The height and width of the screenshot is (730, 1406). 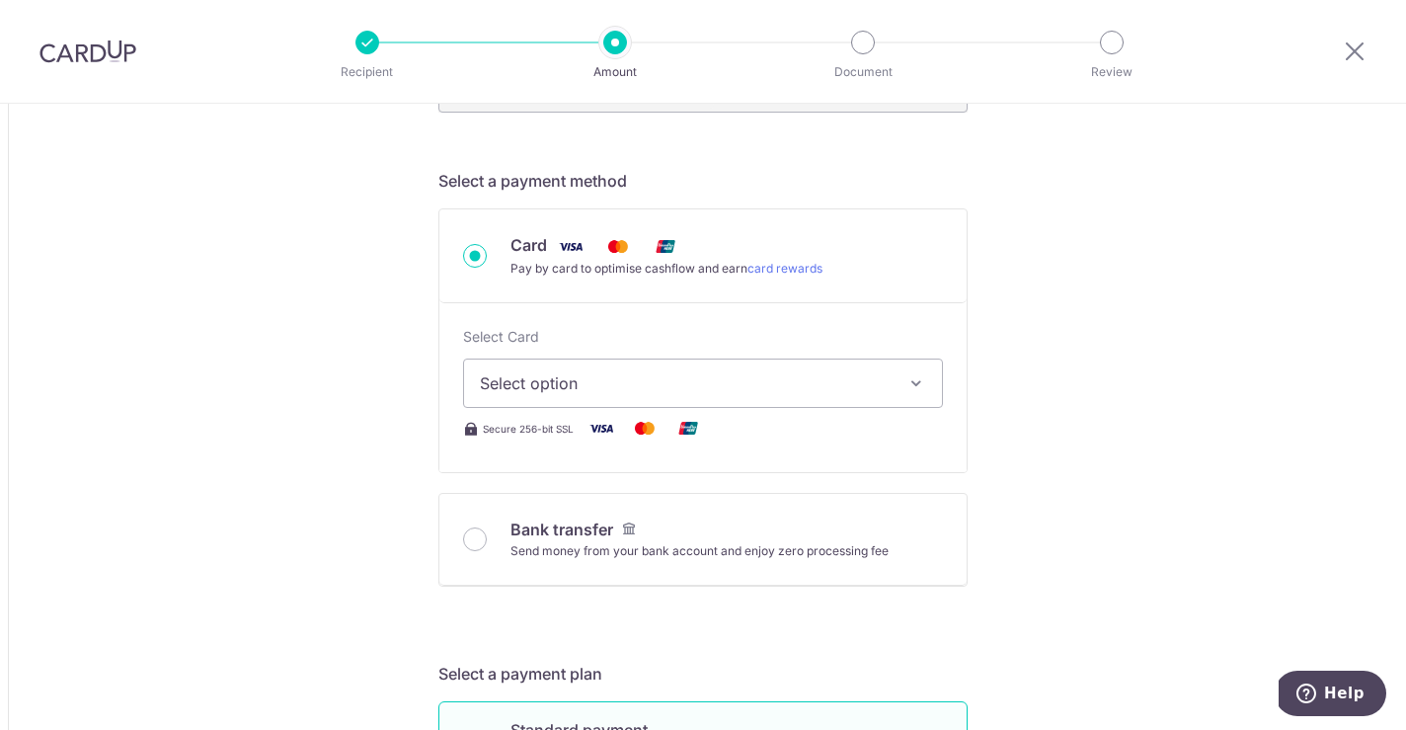 What do you see at coordinates (703, 383) in the screenshot?
I see `button: Select option` at bounding box center [703, 383].